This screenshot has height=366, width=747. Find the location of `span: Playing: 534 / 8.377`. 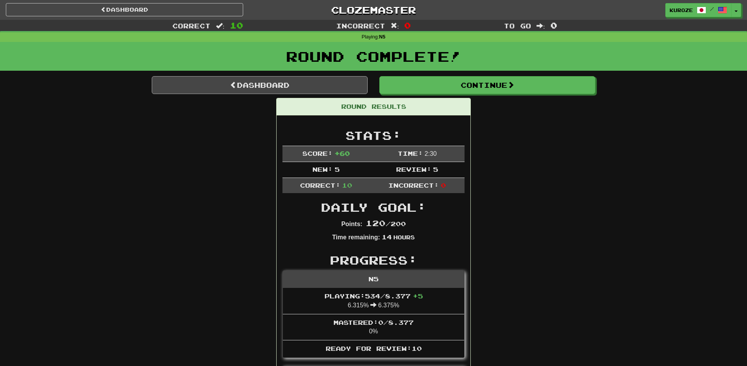

span: Playing: 534 / 8.377 is located at coordinates (373, 296).